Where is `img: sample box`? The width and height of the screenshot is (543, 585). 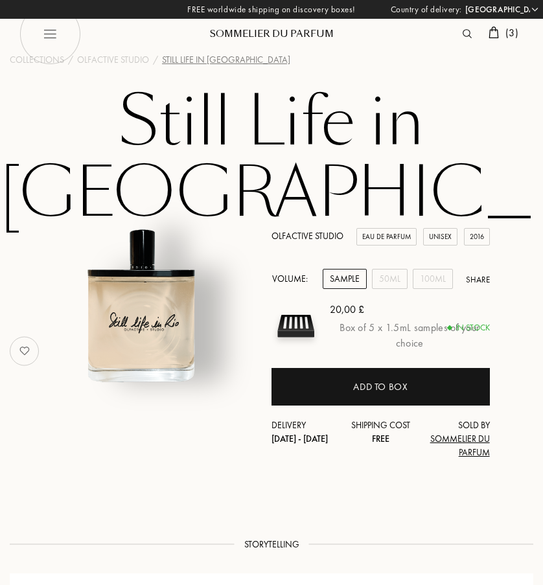 img: sample box is located at coordinates (295, 326).